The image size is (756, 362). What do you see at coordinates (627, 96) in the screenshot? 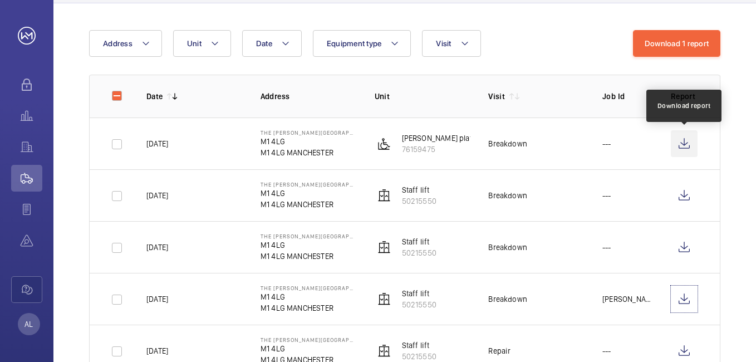
I see `p: Job Id` at bounding box center [627, 96].